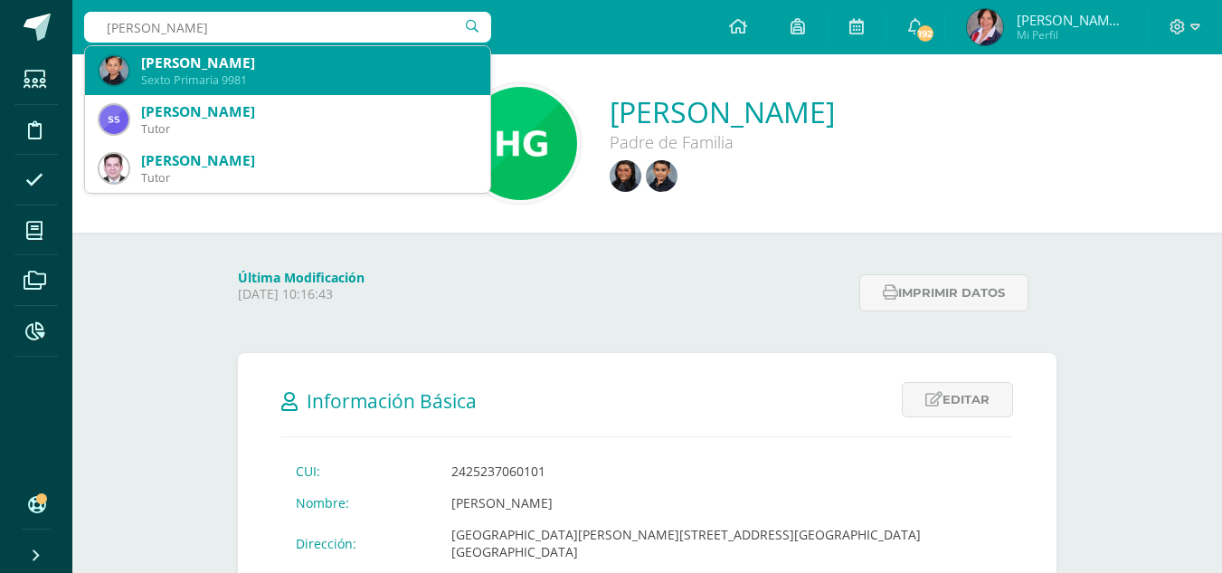  I want to click on img: 58f4765dcd57babe2c11470aa81ccf9f.png, so click(661, 176).